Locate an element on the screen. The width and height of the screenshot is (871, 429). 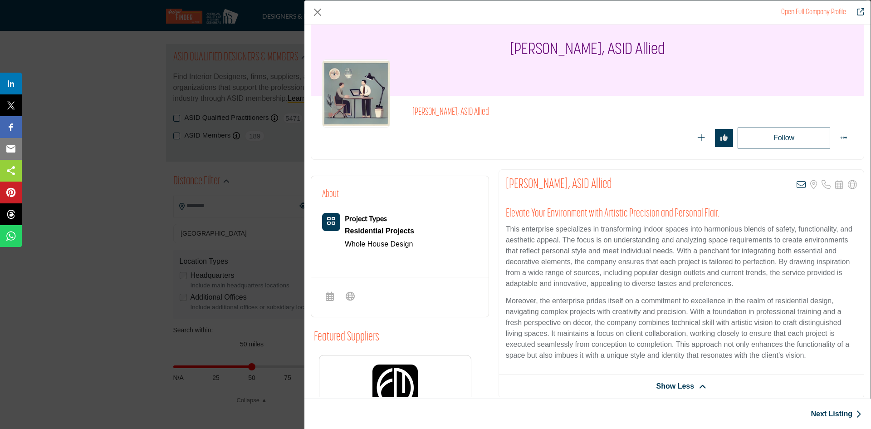
img: zoe-costello-asid-student logo is located at coordinates (356, 93).